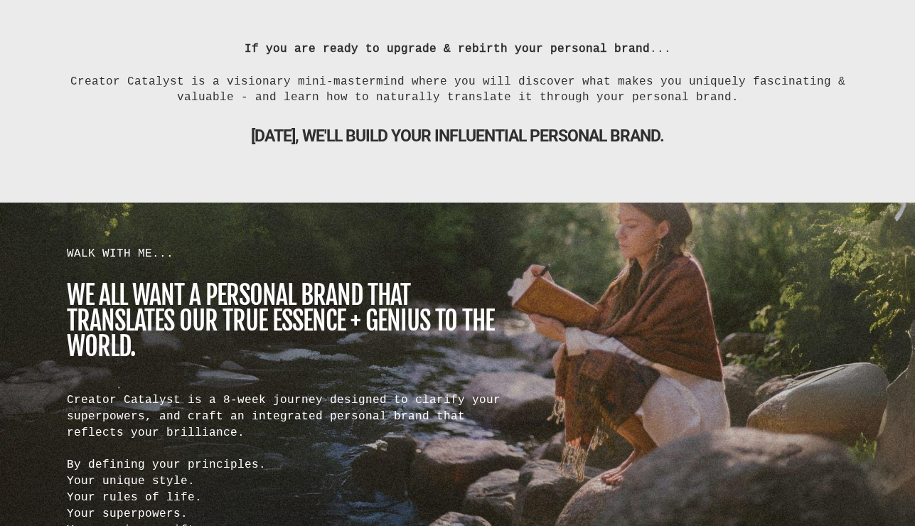 The width and height of the screenshot is (915, 526). I want to click on div: Creator Catalyst is a visionary mini-mastermind where you will discover what makes you uniquely f..., so click(458, 90).